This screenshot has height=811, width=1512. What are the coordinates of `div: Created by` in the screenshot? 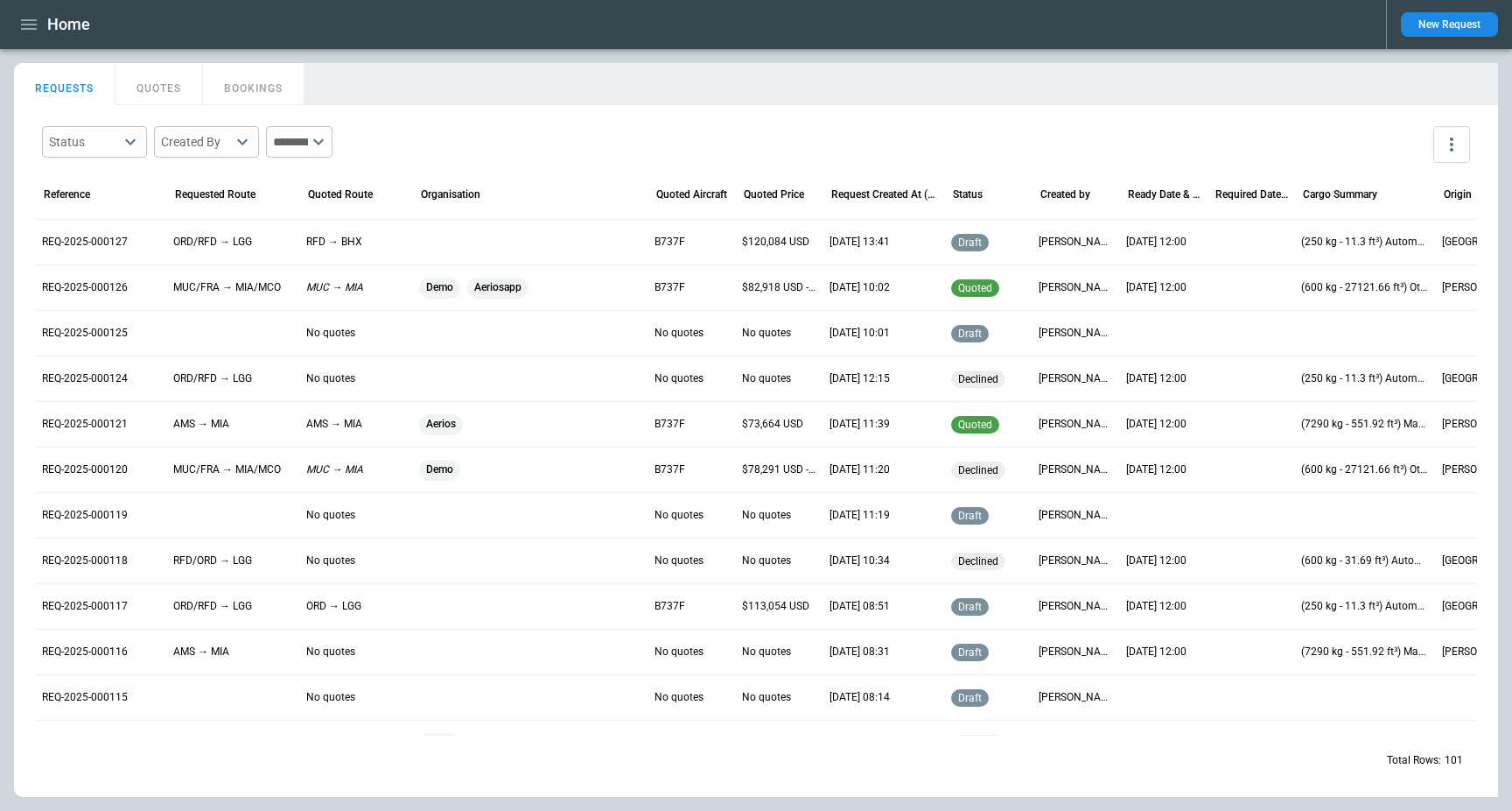 It's located at (1065, 194).